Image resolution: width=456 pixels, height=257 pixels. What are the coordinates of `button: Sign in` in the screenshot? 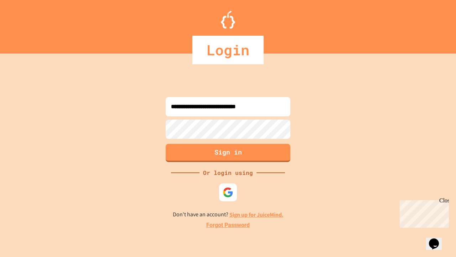 It's located at (228, 153).